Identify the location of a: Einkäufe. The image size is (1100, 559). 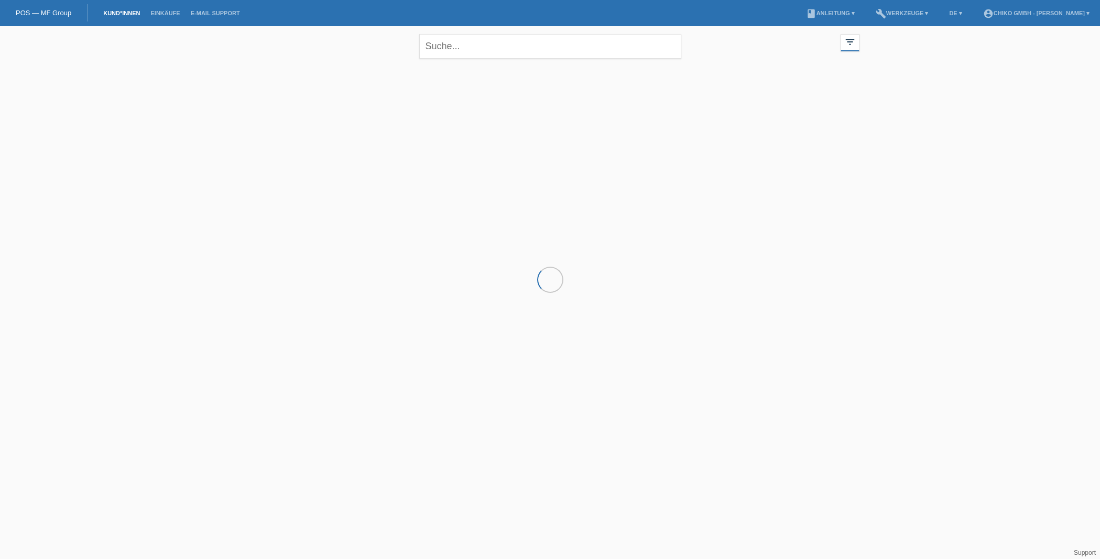
(165, 13).